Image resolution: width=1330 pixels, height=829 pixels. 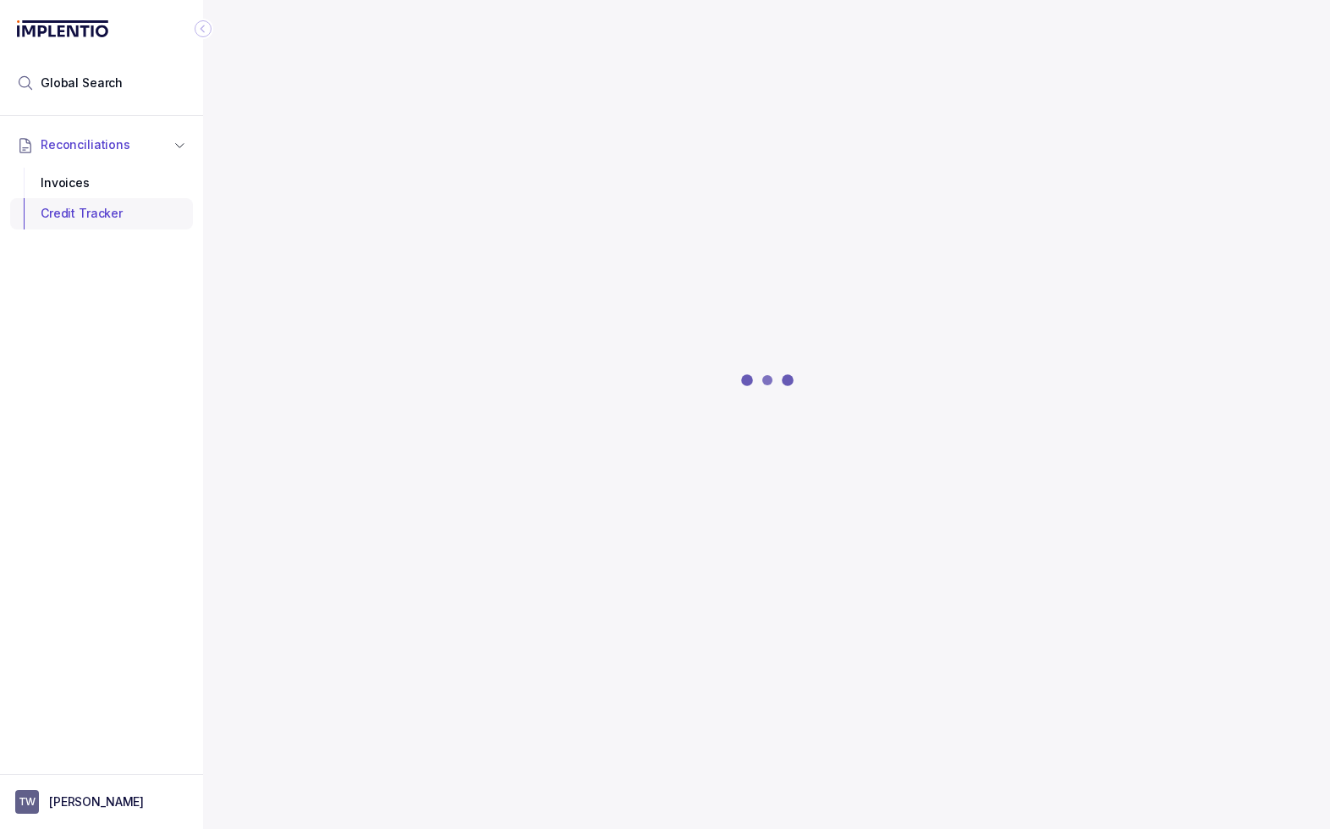 What do you see at coordinates (102, 213) in the screenshot?
I see `div: Credit Tracker` at bounding box center [102, 213].